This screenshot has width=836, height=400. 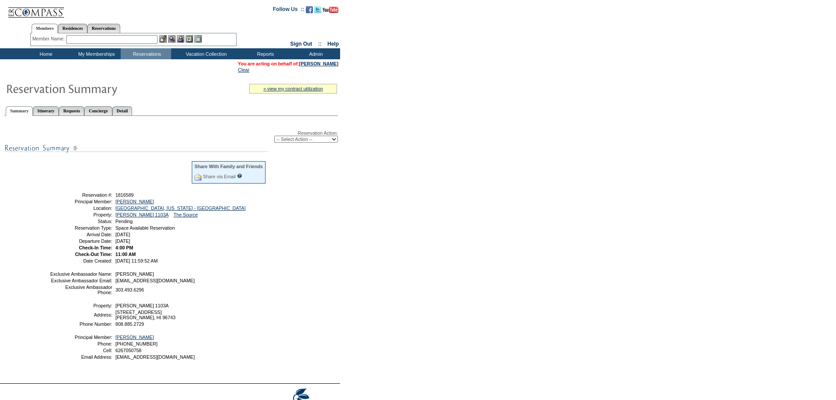 What do you see at coordinates (96, 247) in the screenshot?
I see `strong: Check-In Time:` at bounding box center [96, 247].